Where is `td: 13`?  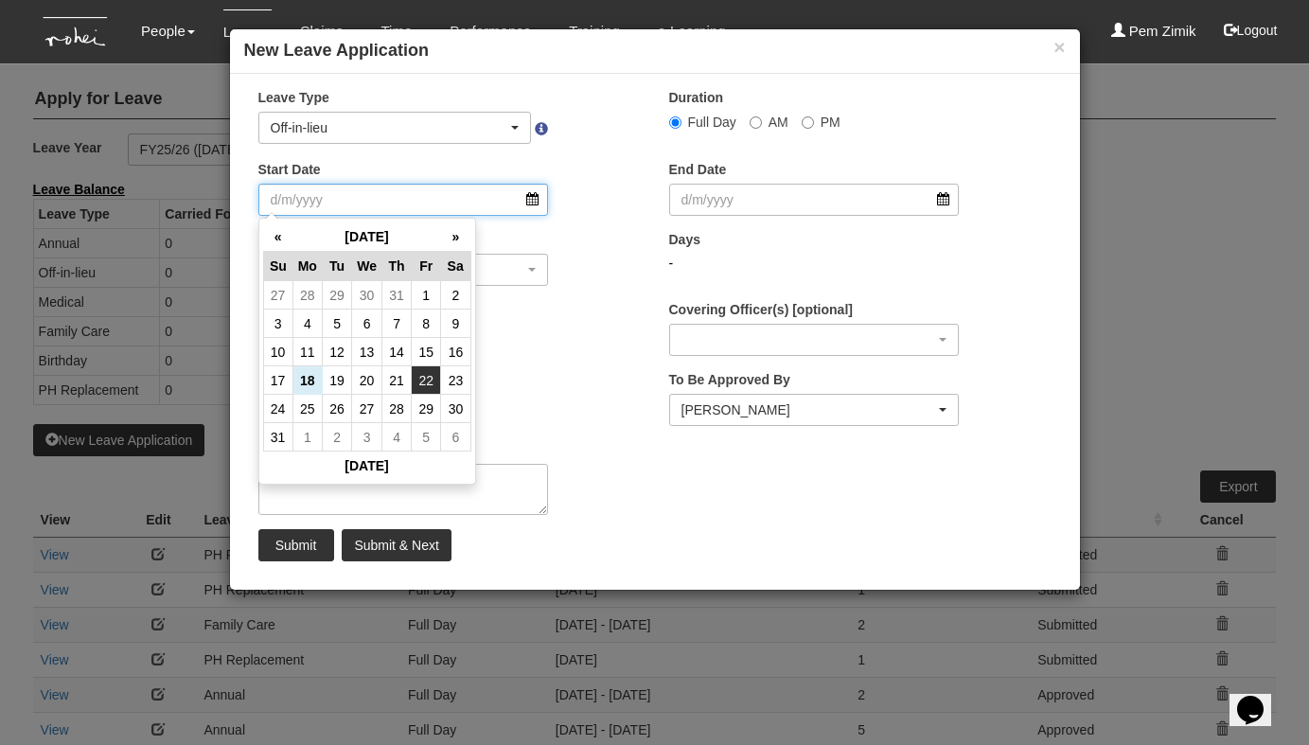 td: 13 is located at coordinates (367, 352).